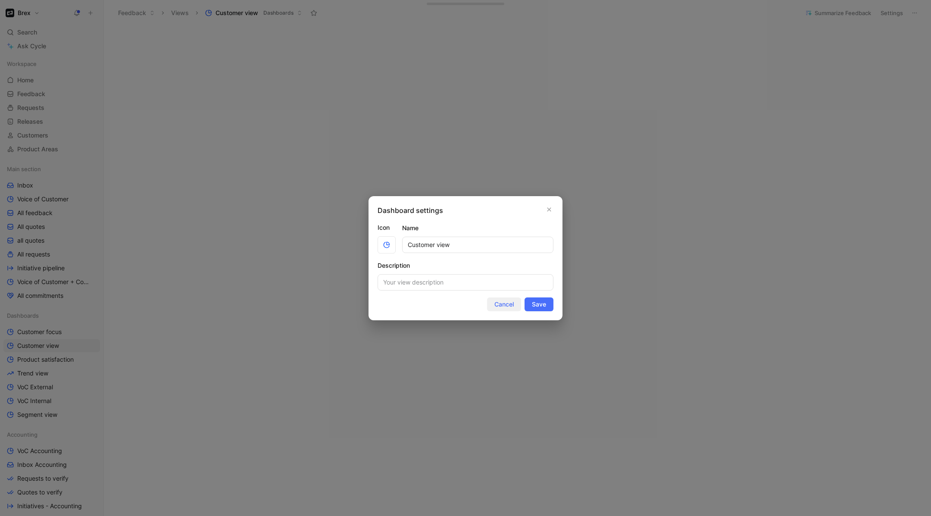 The height and width of the screenshot is (516, 931). Describe the element at coordinates (394, 266) in the screenshot. I see `h2: Description` at that location.